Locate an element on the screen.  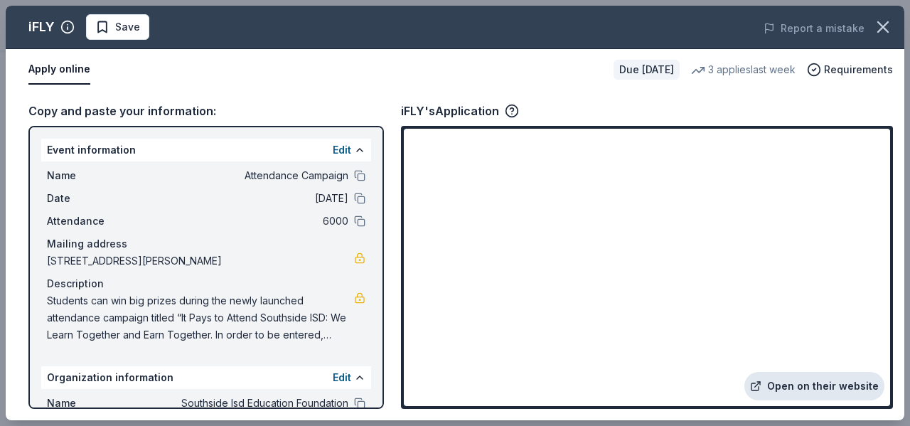
span: 6000 is located at coordinates (245, 221).